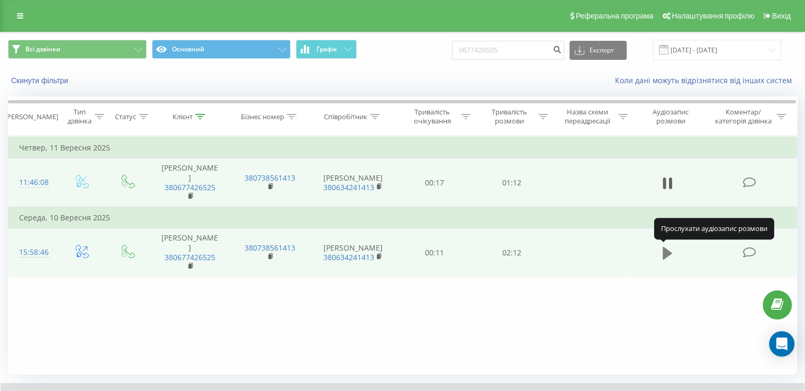 The height and width of the screenshot is (391, 805). What do you see at coordinates (713, 16) in the screenshot?
I see `span: Налаштування профілю` at bounding box center [713, 16].